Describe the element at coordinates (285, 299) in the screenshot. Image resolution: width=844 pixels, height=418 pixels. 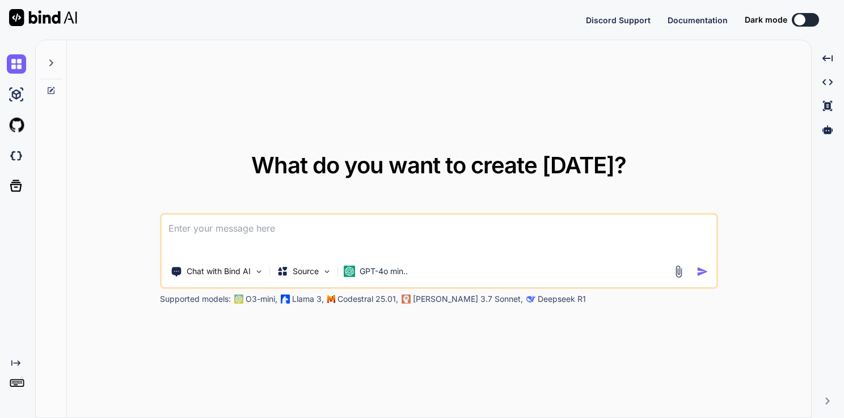
I see `img: Llama2` at that location.